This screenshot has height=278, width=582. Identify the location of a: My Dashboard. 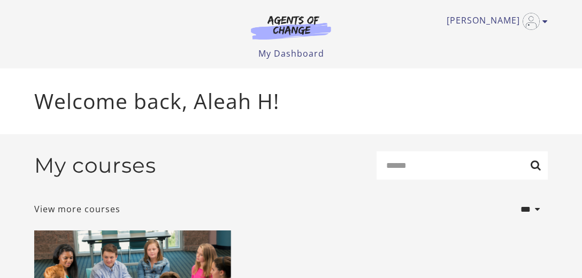
(291, 53).